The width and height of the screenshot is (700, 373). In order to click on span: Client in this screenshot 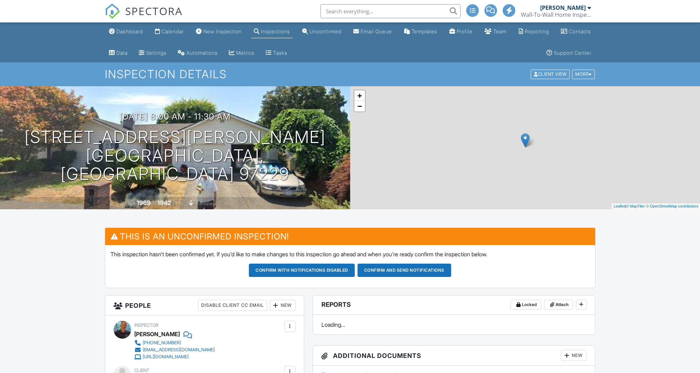, I will do `click(142, 370)`.